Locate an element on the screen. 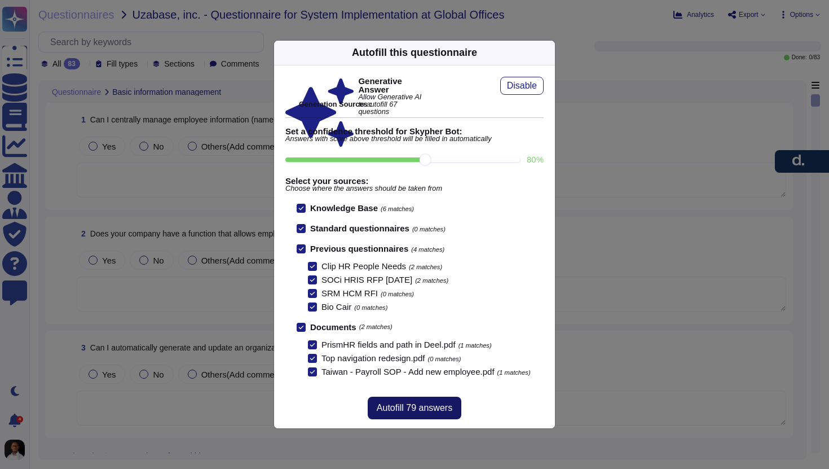 The width and height of the screenshot is (829, 469). b: Knowledge Base is located at coordinates (344, 208).